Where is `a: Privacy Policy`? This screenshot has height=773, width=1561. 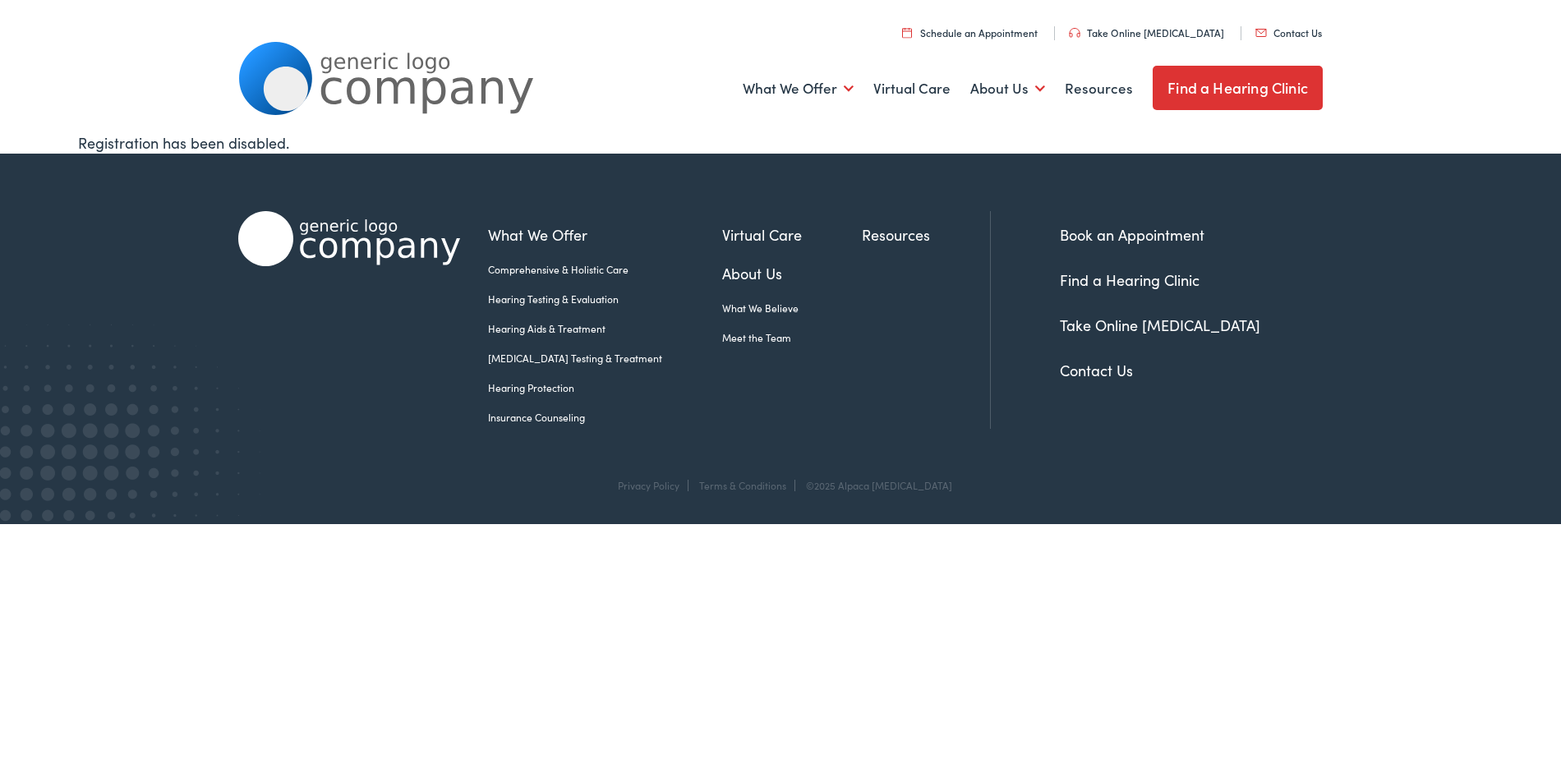
a: Privacy Policy is located at coordinates (648, 485).